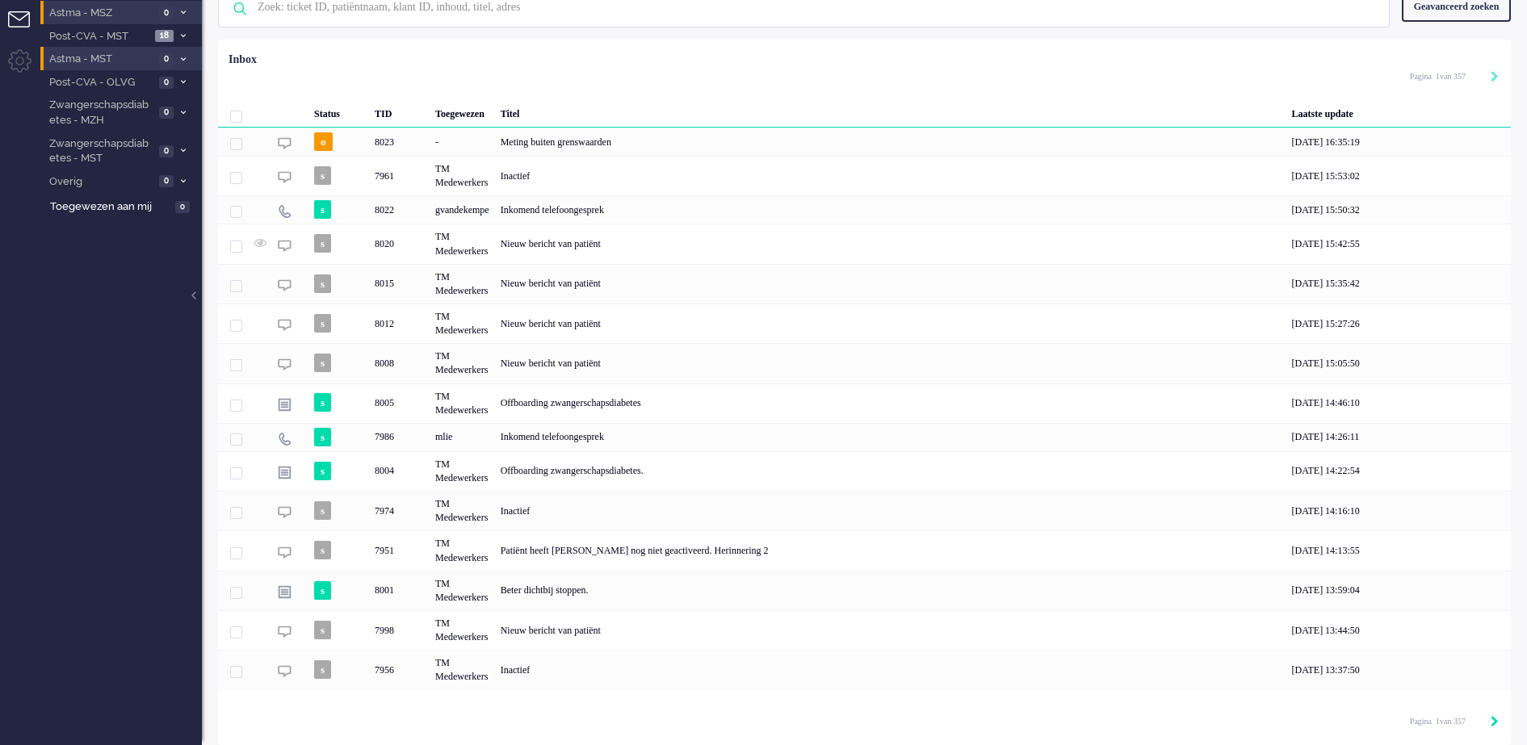 The image size is (1527, 745). What do you see at coordinates (864, 510) in the screenshot?
I see `div: 7974` at bounding box center [864, 510].